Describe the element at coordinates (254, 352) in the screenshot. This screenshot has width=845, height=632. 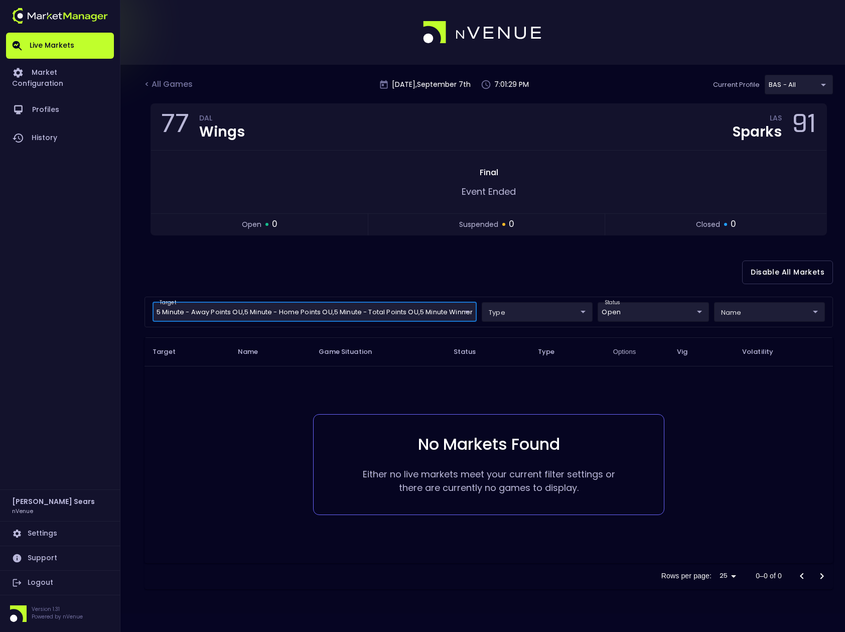
I see `span: Name` at that location.